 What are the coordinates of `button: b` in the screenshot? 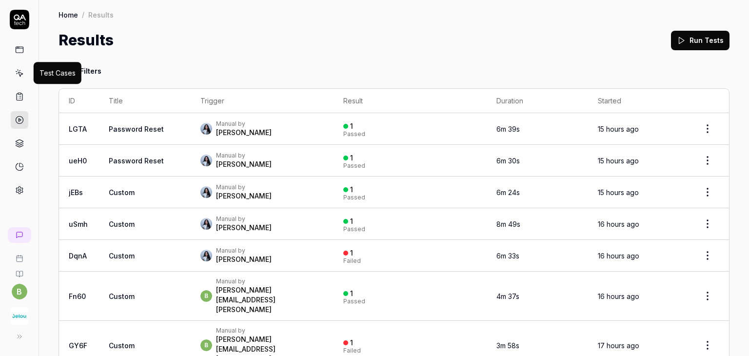 It's located at (19, 292).